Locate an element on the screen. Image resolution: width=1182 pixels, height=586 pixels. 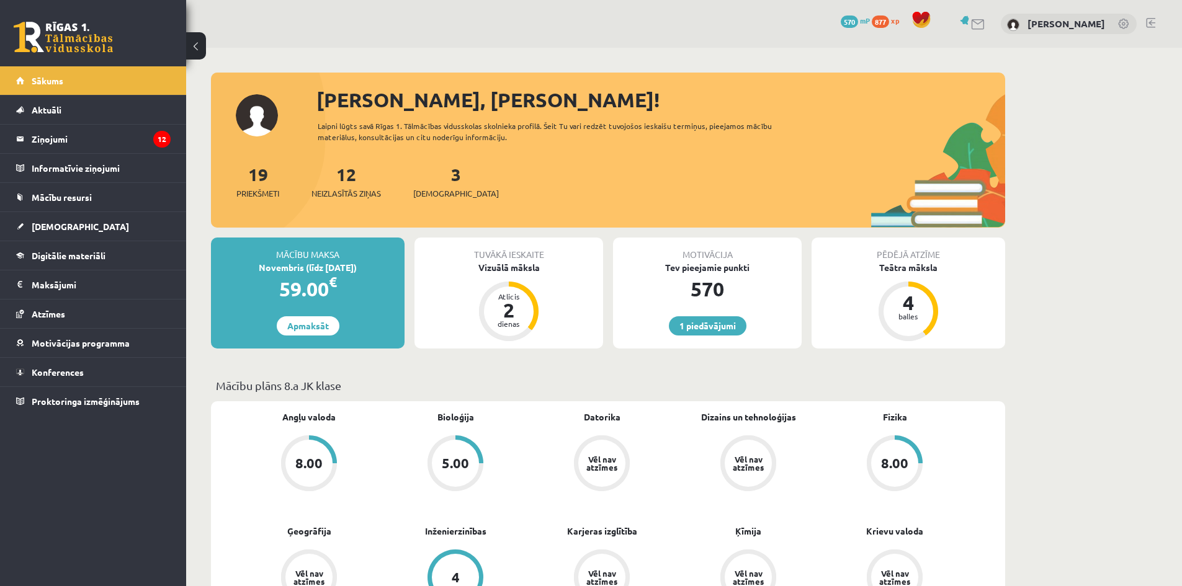
div: 570 is located at coordinates (707, 289).